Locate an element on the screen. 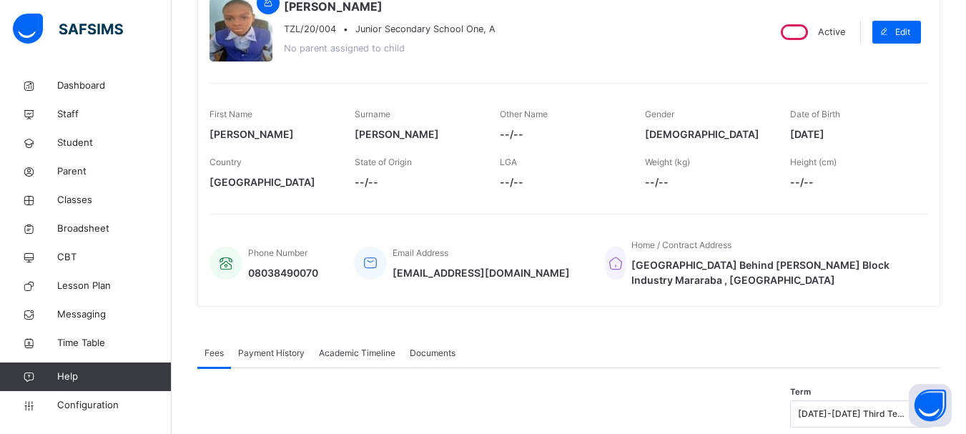  span: LGA is located at coordinates (508, 162).